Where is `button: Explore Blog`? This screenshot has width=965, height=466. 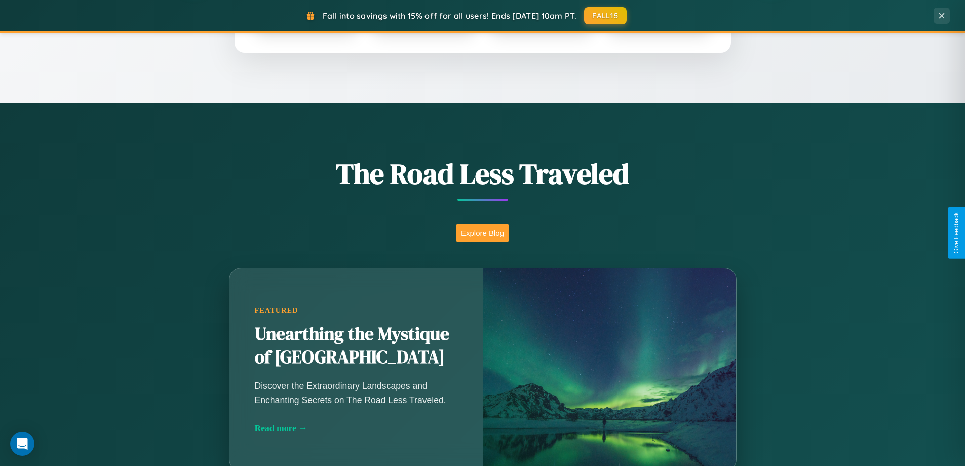 button: Explore Blog is located at coordinates (482, 233).